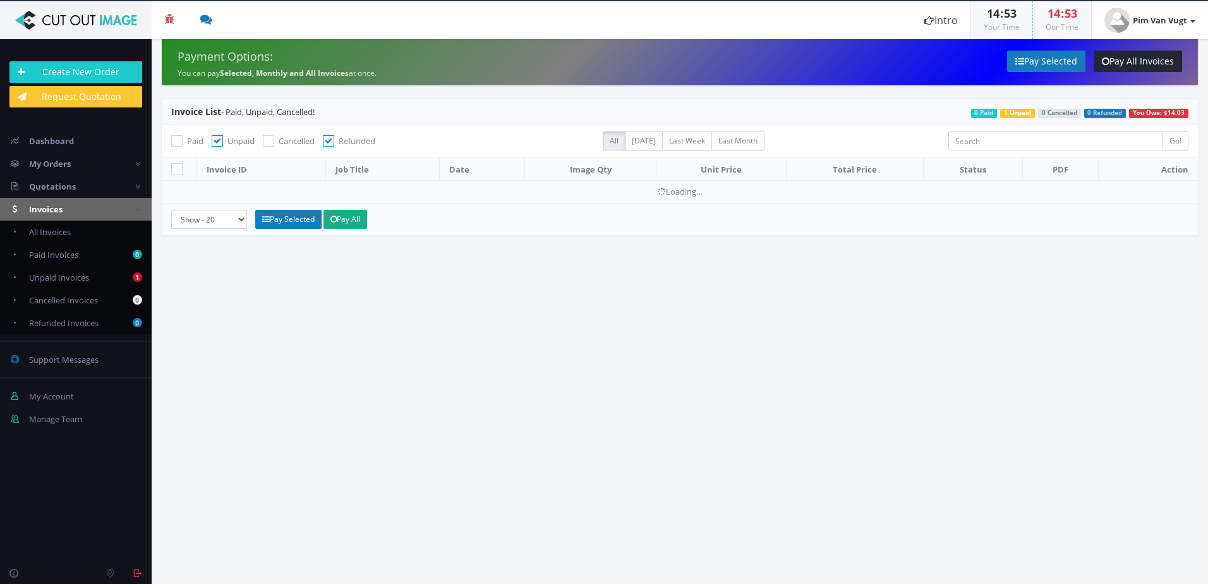 Image resolution: width=1208 pixels, height=584 pixels. What do you see at coordinates (722, 169) in the screenshot?
I see `th: Unit Price` at bounding box center [722, 169].